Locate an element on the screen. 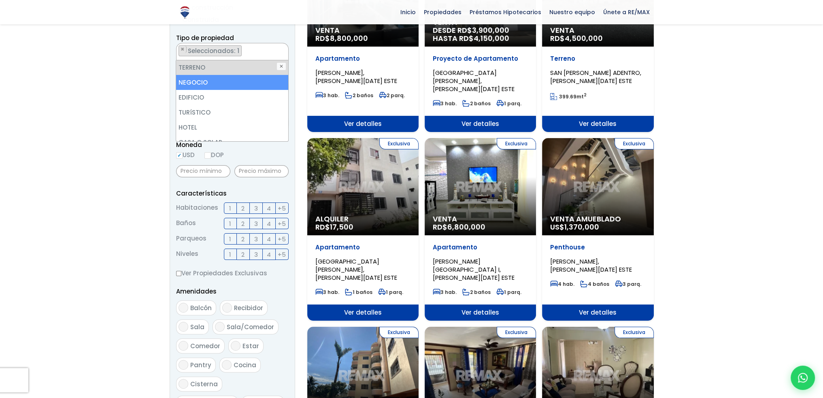  span: Propiedades is located at coordinates (443, 12).